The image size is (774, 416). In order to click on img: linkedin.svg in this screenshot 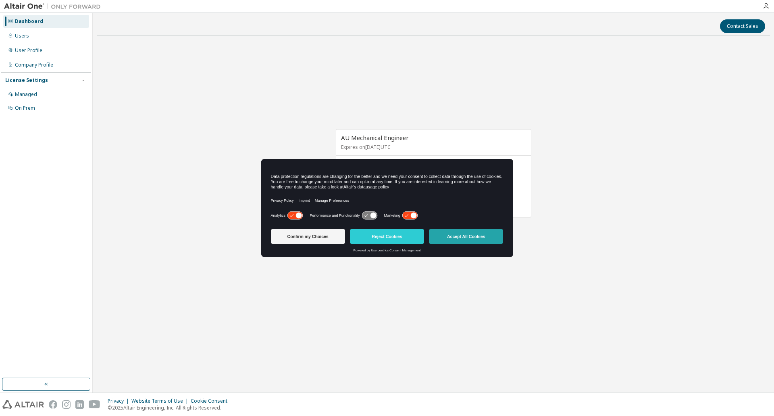, I will do `click(79, 404)`.